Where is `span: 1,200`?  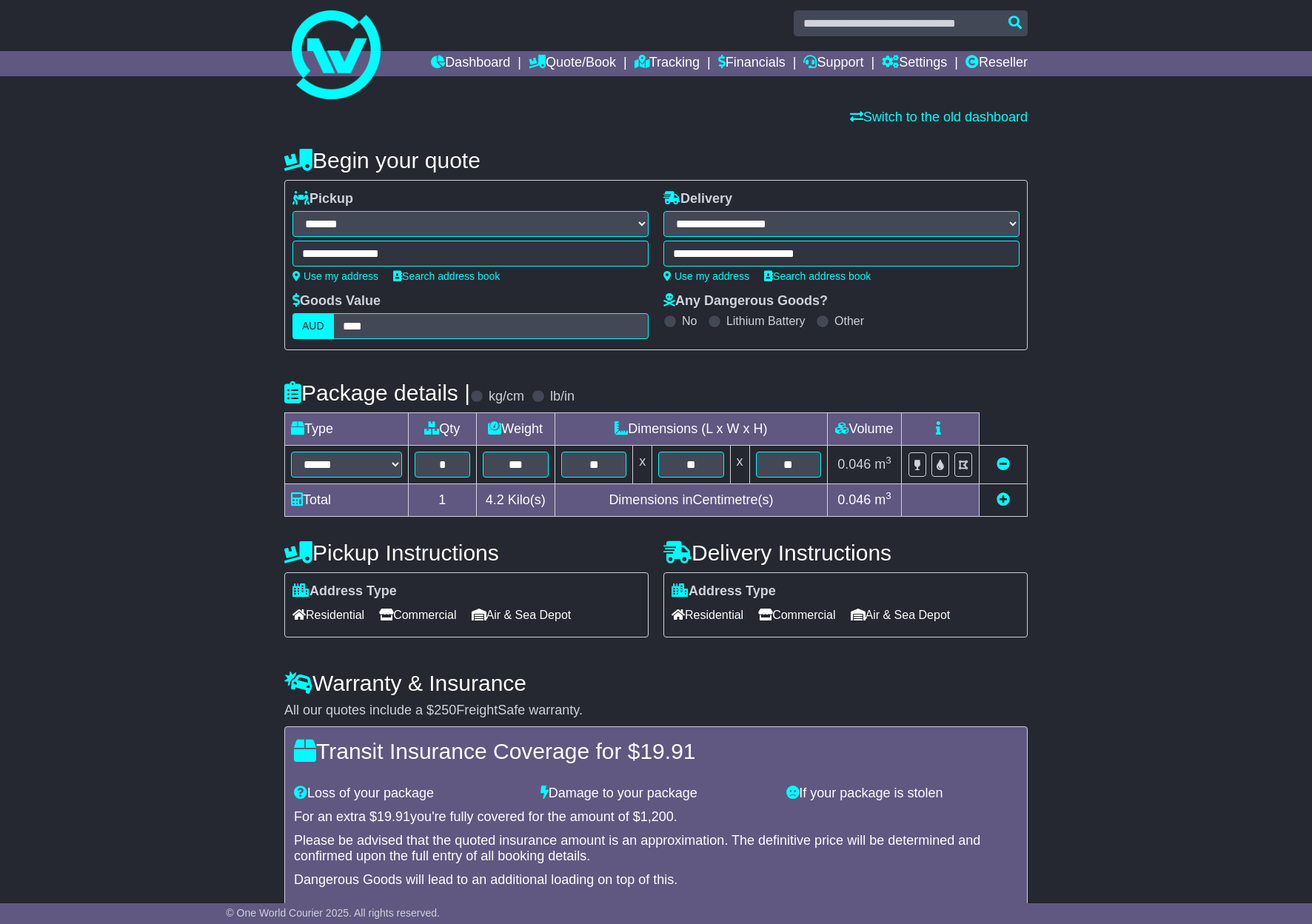
span: 1,200 is located at coordinates (656, 816).